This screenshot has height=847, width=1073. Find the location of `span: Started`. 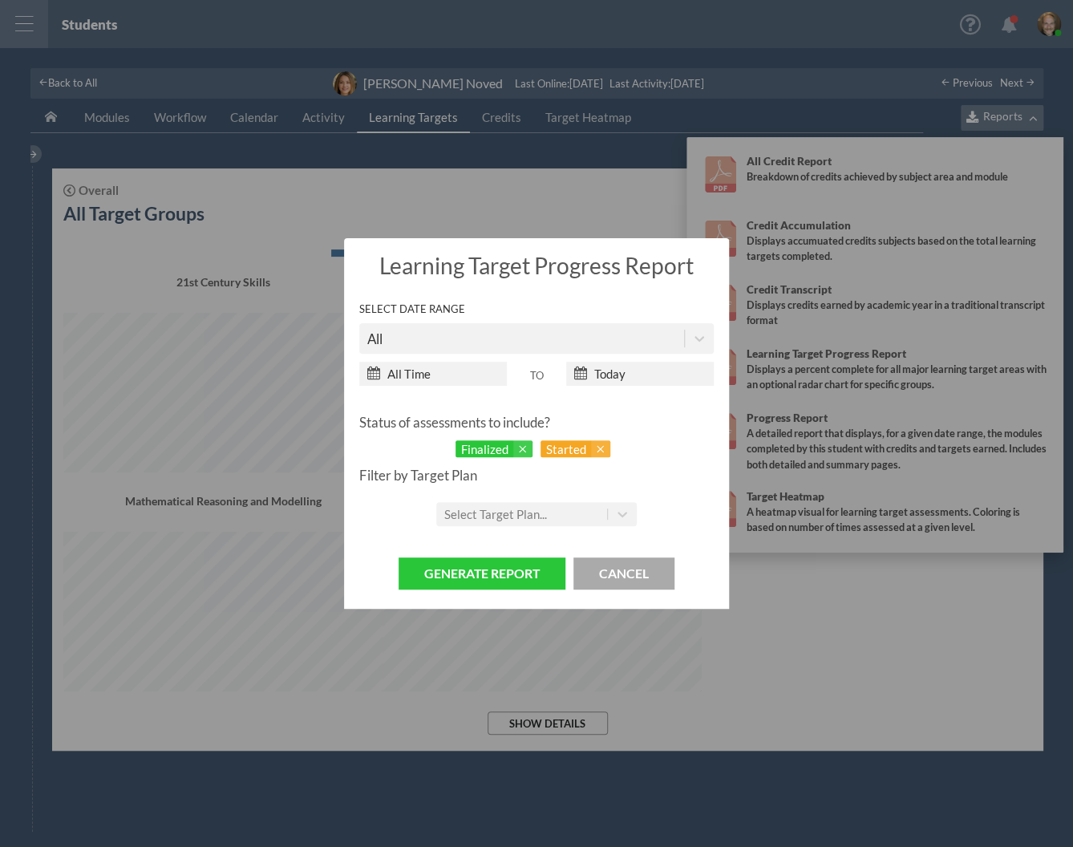

span: Started is located at coordinates (566, 449).